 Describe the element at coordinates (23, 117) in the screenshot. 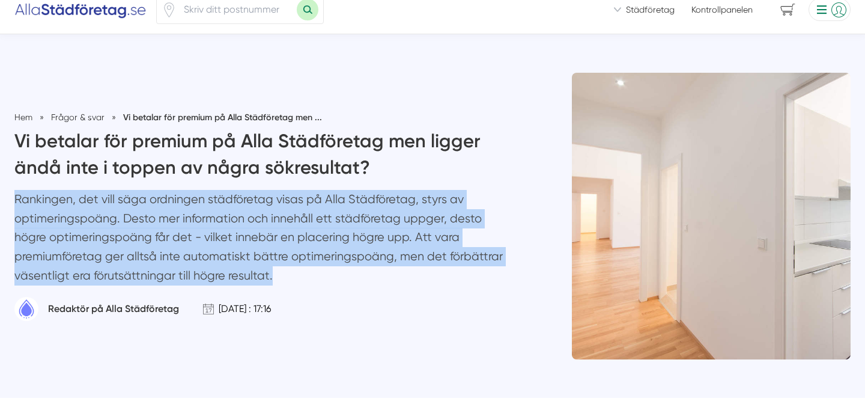

I see `span: Hem` at that location.